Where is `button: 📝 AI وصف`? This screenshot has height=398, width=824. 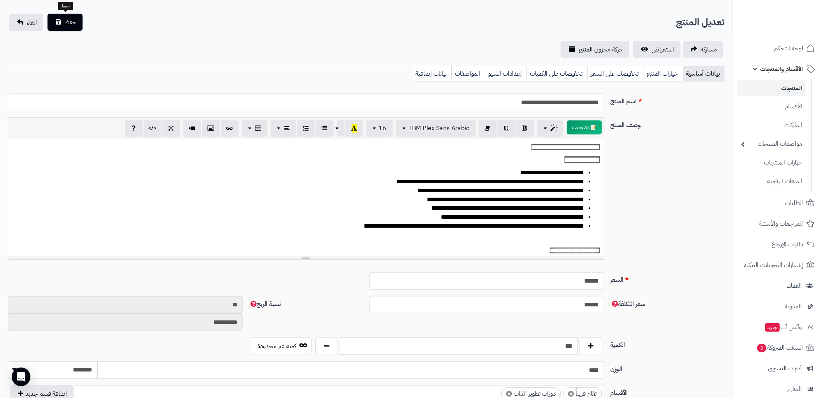 button: 📝 AI وصف is located at coordinates (585, 127).